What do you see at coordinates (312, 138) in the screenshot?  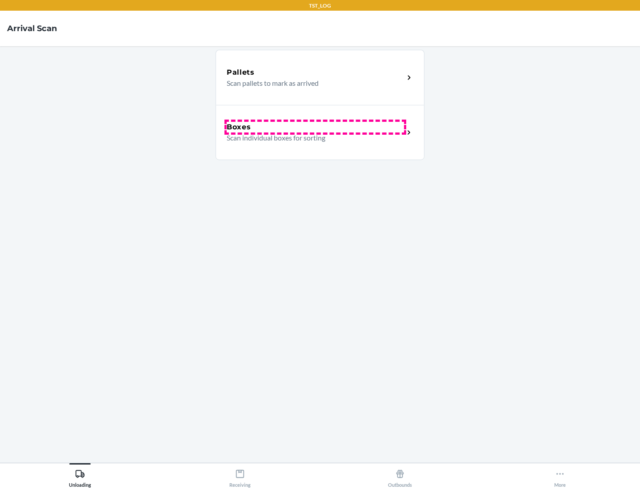 I see `p: Scan individual boxes for sorting` at bounding box center [312, 138].